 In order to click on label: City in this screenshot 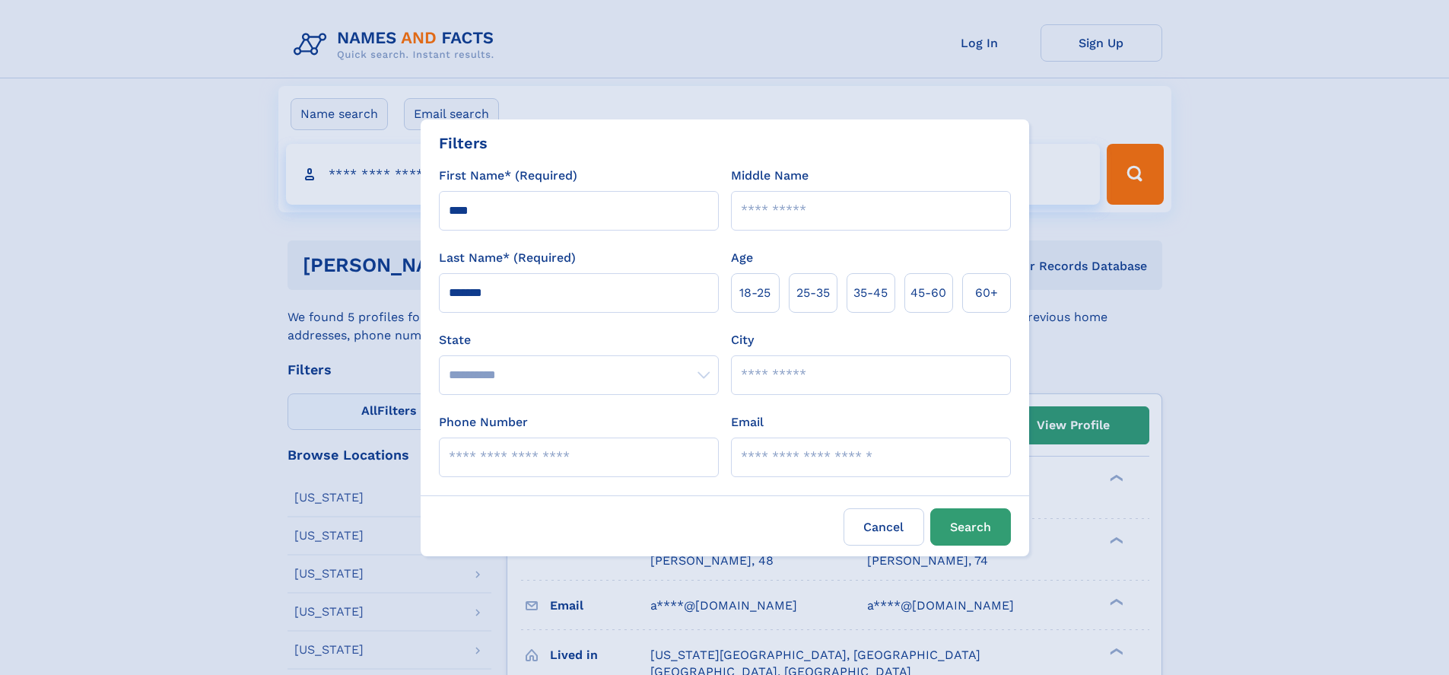, I will do `click(742, 340)`.